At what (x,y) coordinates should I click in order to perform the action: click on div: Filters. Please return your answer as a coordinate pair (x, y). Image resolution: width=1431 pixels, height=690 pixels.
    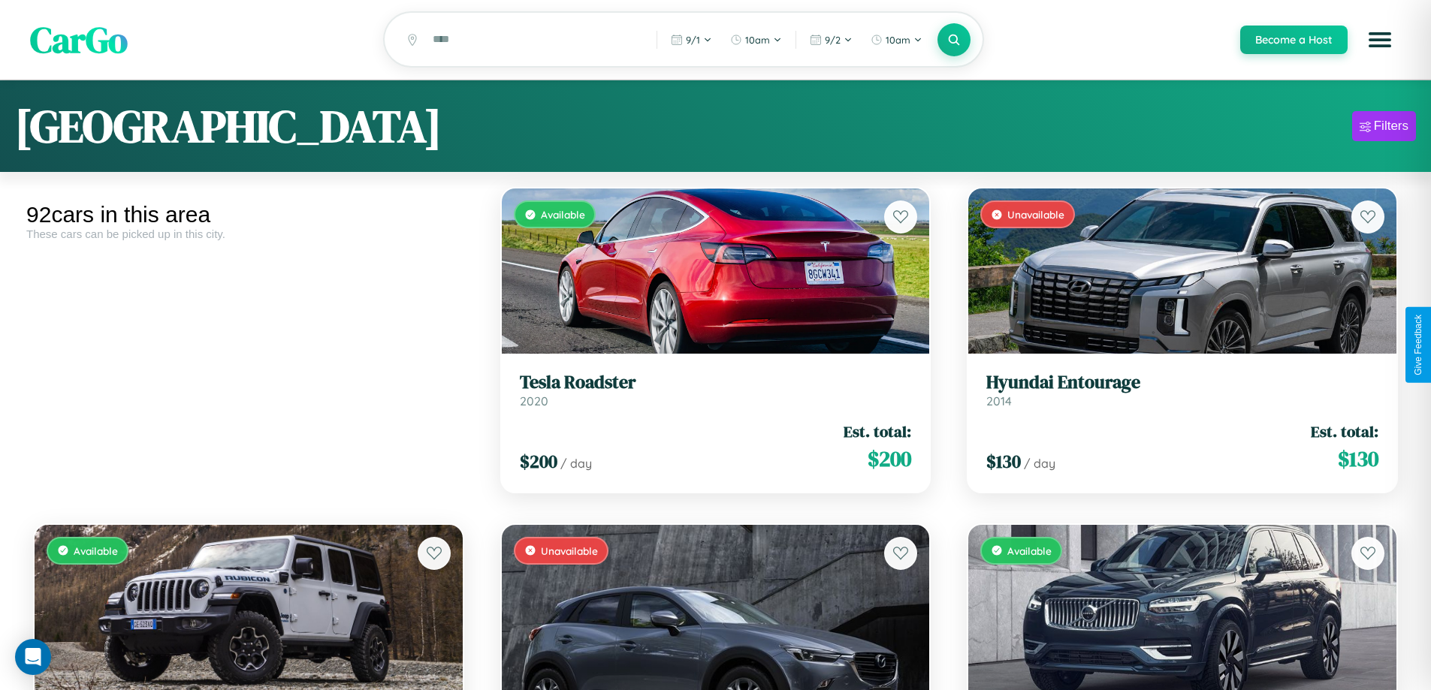
    Looking at the image, I should click on (1391, 126).